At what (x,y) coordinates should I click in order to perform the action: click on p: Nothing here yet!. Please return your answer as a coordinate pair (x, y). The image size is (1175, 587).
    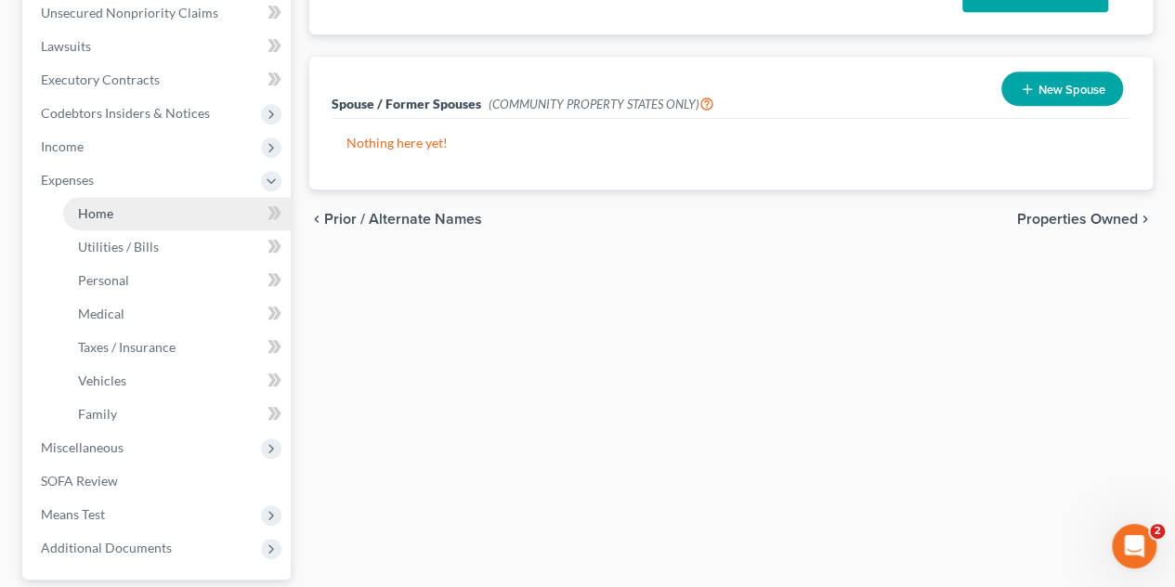
    Looking at the image, I should click on (731, 143).